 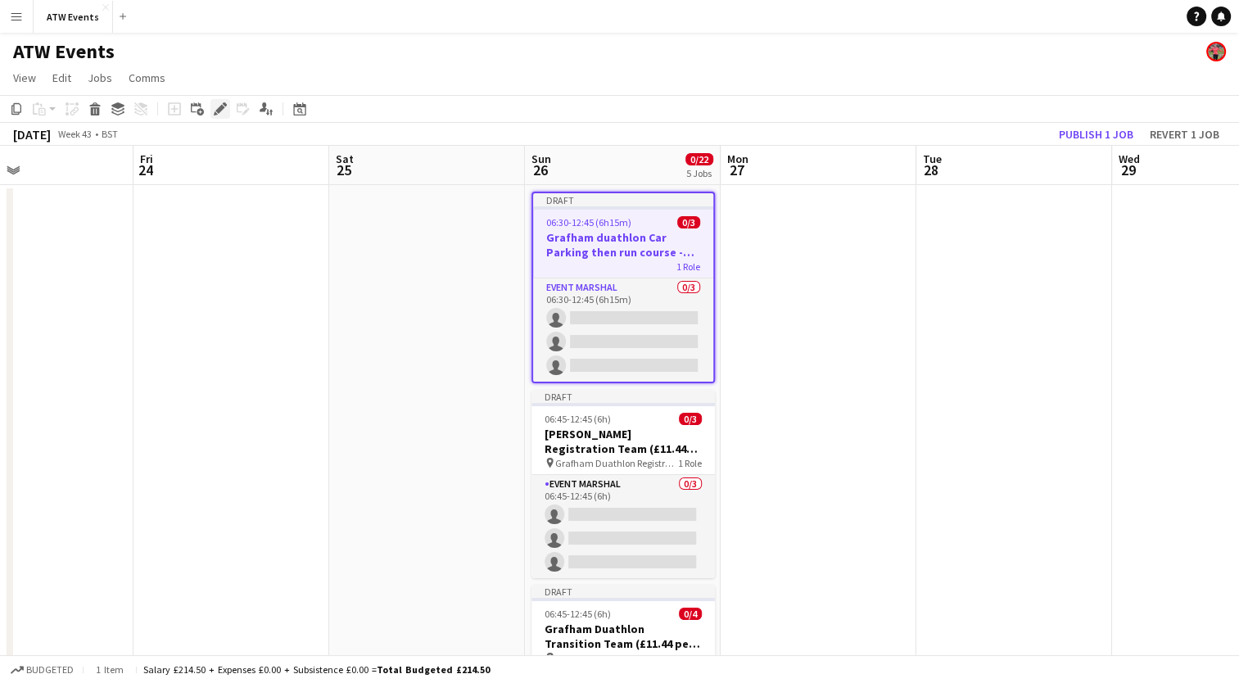 What do you see at coordinates (589, 222) in the screenshot?
I see `span: 06:30-12:45 (6h15m)` at bounding box center [589, 222].